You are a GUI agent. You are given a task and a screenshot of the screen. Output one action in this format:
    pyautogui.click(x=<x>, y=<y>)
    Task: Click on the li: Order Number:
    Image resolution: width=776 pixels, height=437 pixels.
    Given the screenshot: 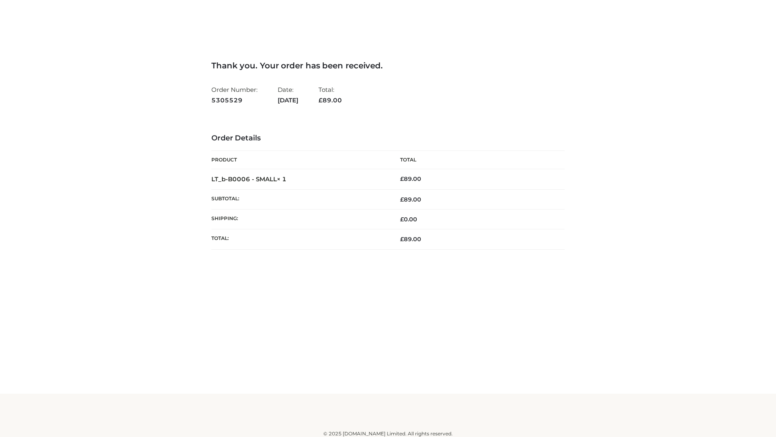 What is the action you would take?
    pyautogui.click(x=235, y=95)
    